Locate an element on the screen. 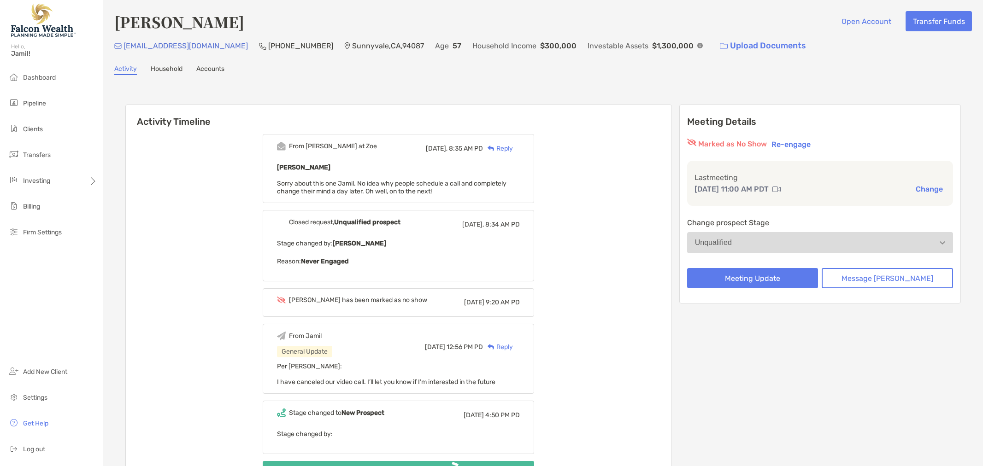  a: Activity is located at coordinates (125, 70).